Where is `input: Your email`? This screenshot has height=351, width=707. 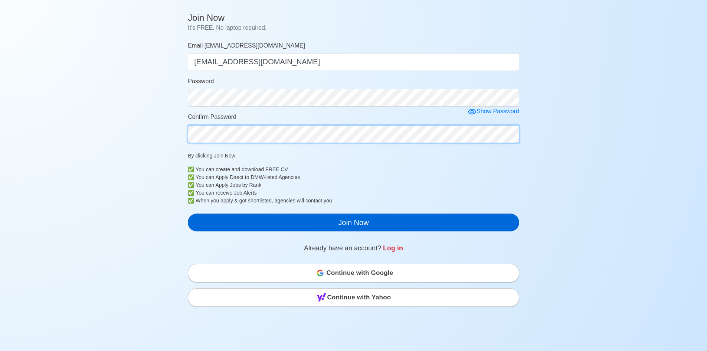 input: Your email is located at coordinates (353, 62).